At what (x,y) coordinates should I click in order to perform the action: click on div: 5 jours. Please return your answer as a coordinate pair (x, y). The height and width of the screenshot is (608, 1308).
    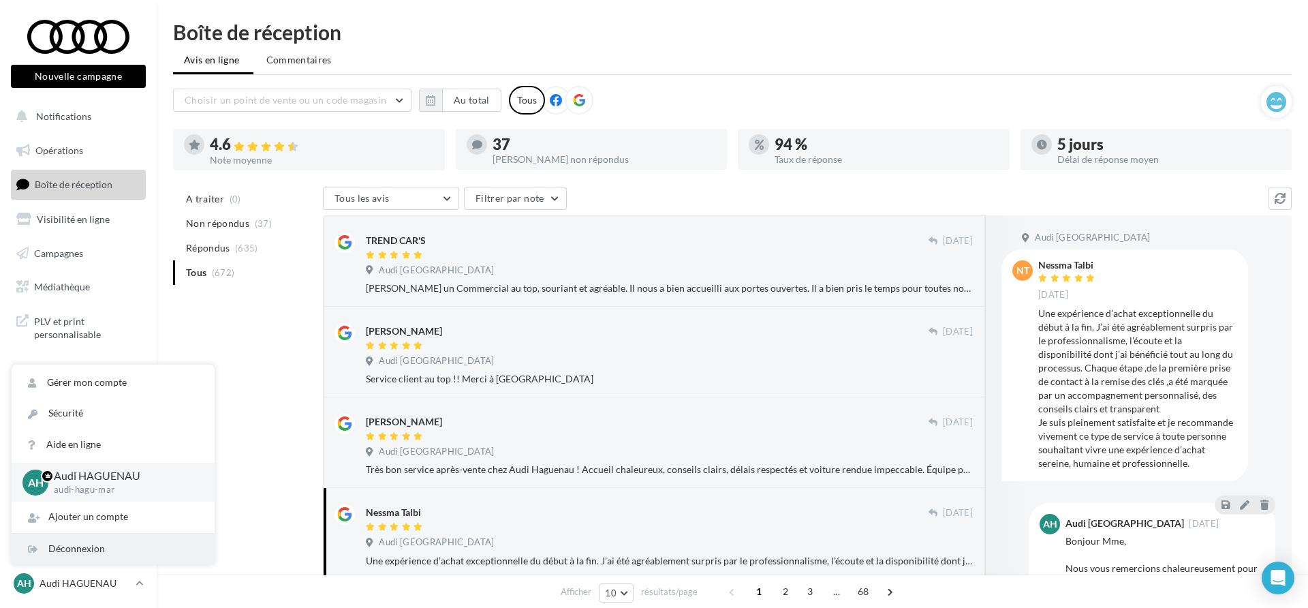
    Looking at the image, I should click on (1169, 144).